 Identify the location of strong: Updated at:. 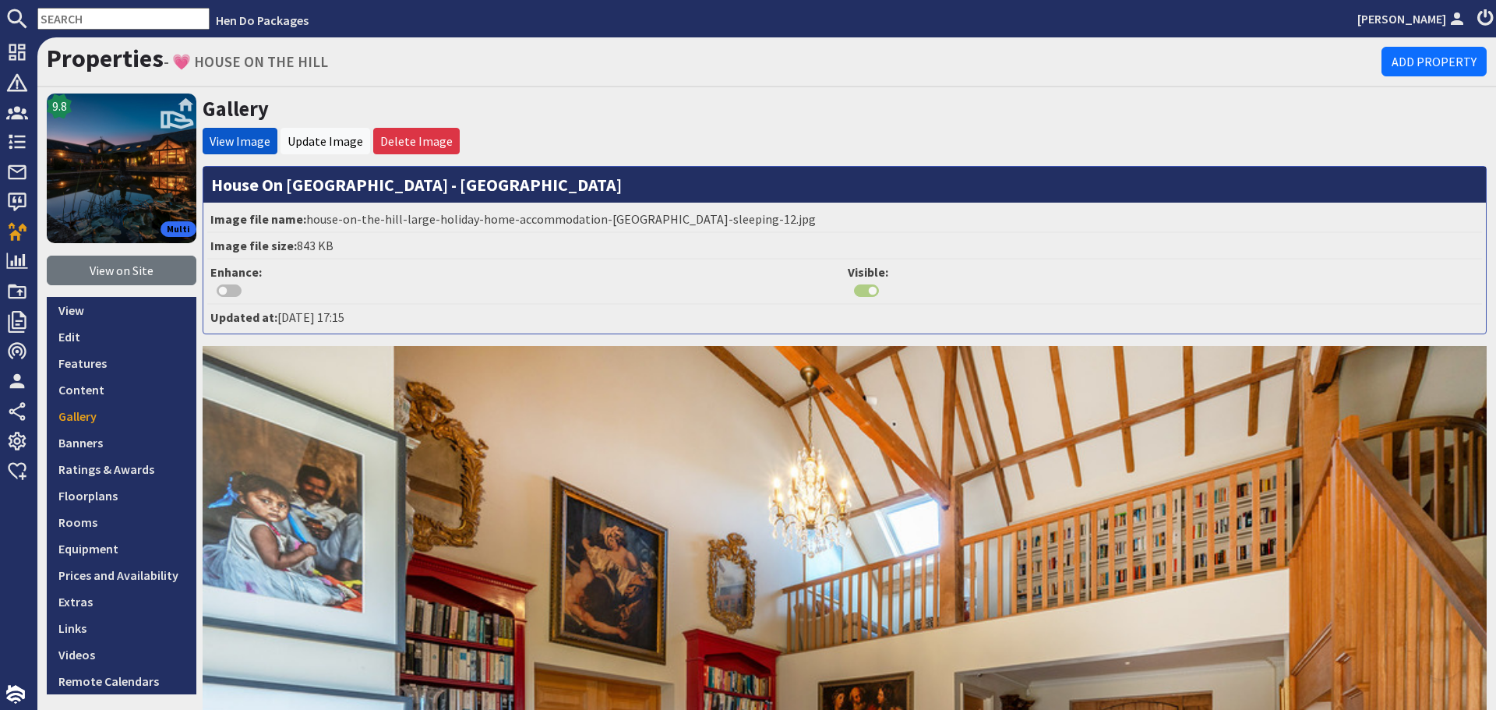
(244, 317).